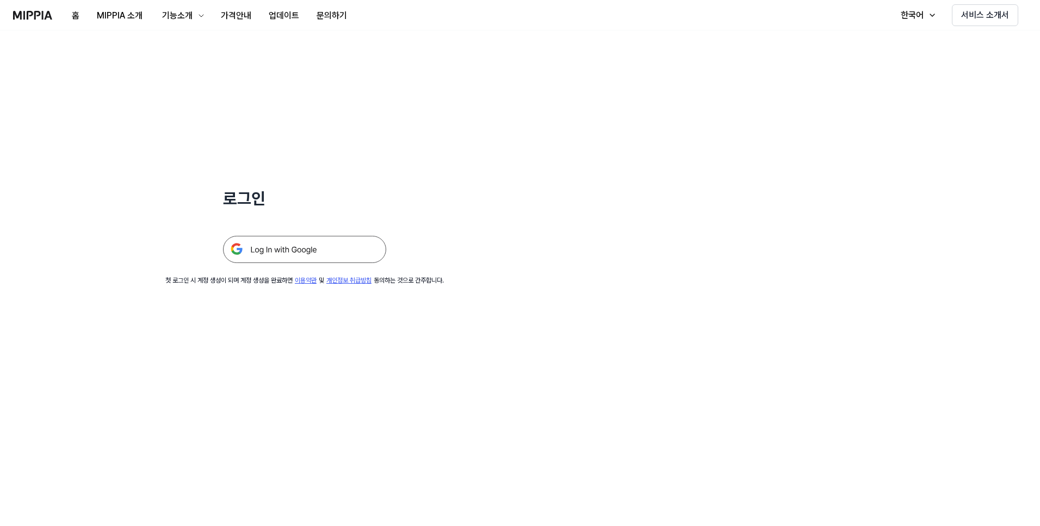  What do you see at coordinates (985, 15) in the screenshot?
I see `button: 서비스 소개서` at bounding box center [985, 15].